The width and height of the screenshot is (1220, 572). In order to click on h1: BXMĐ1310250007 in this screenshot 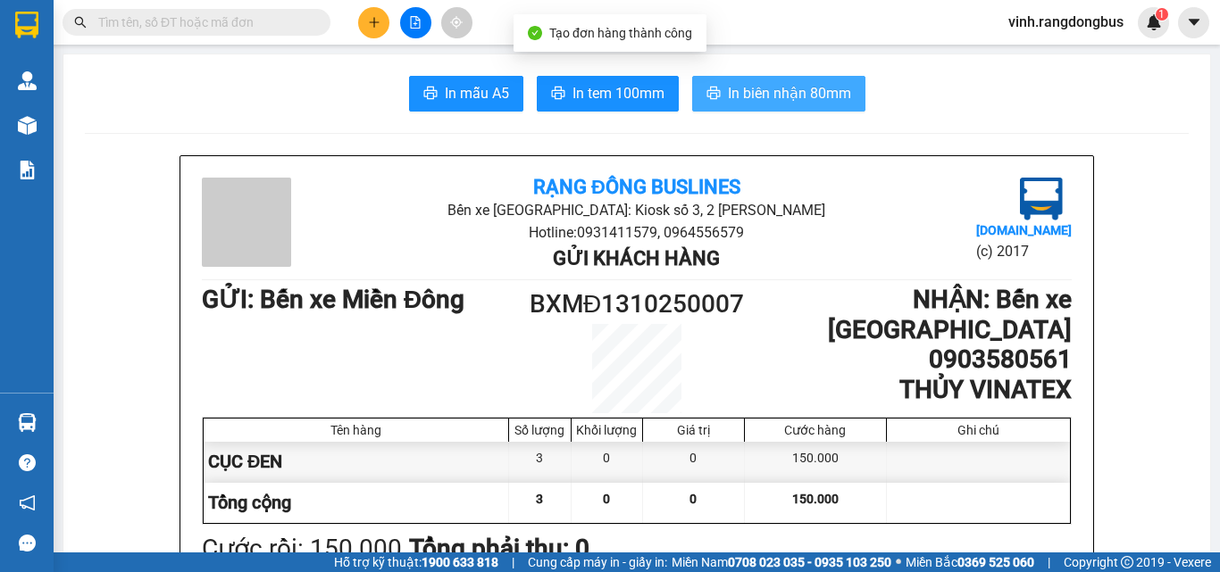, I will do `click(637, 304)`.